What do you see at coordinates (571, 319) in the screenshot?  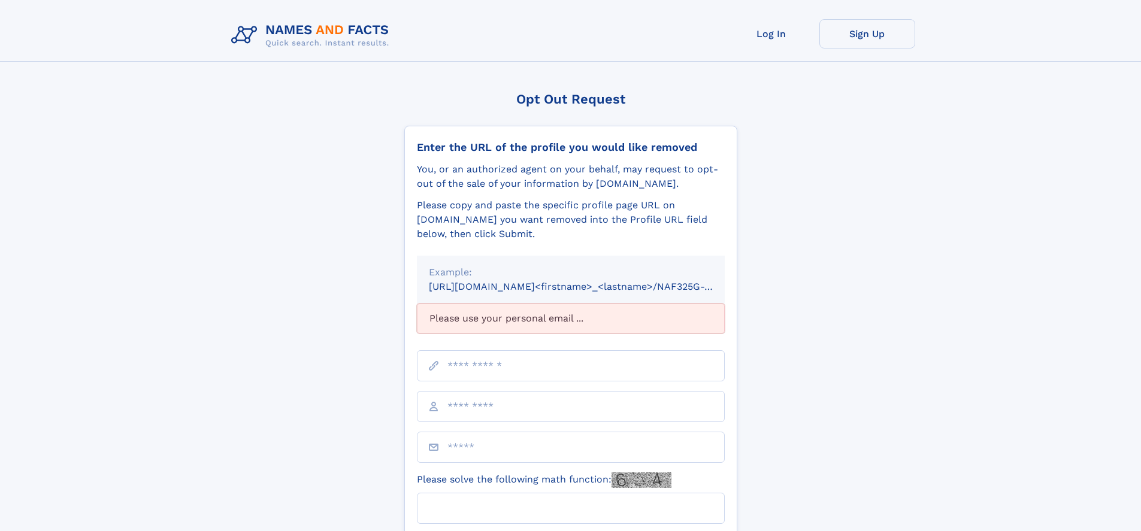 I see `div: Please use your personal email ...` at bounding box center [571, 319].